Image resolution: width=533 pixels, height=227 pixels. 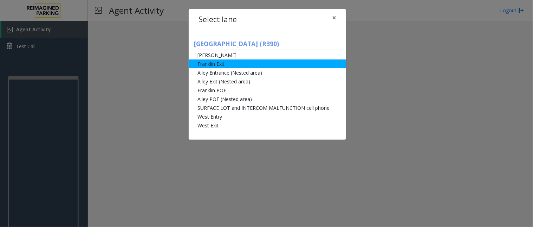 I want to click on button: Close, so click(x=334, y=18).